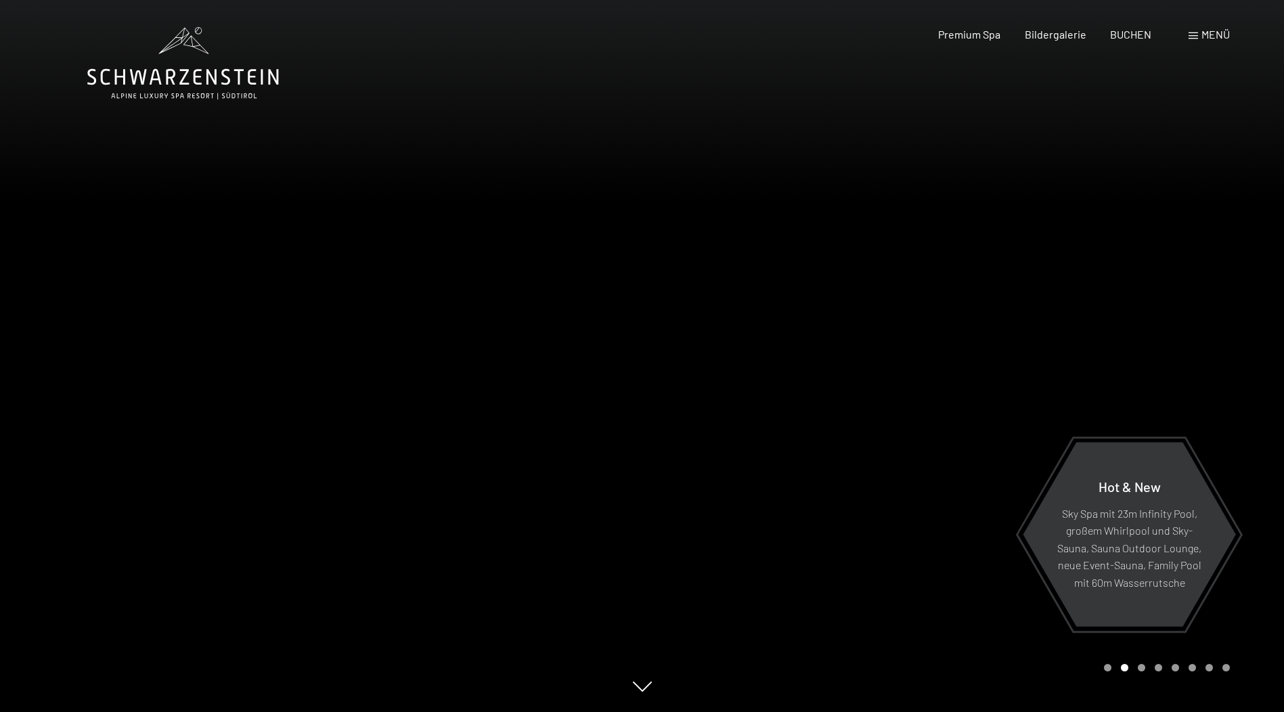 This screenshot has width=1284, height=712. Describe the element at coordinates (1130, 34) in the screenshot. I see `a: BUCHEN` at that location.